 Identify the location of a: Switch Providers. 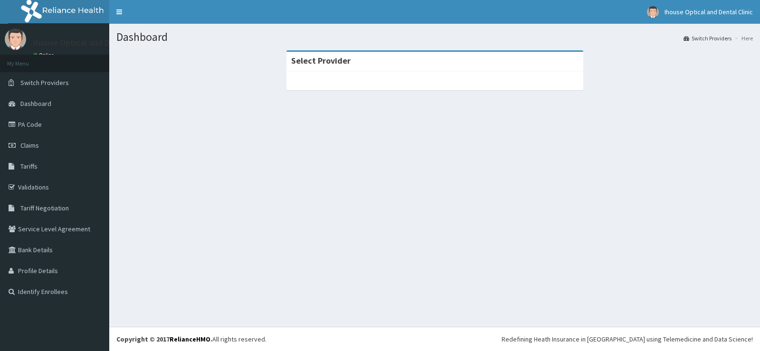
(707, 38).